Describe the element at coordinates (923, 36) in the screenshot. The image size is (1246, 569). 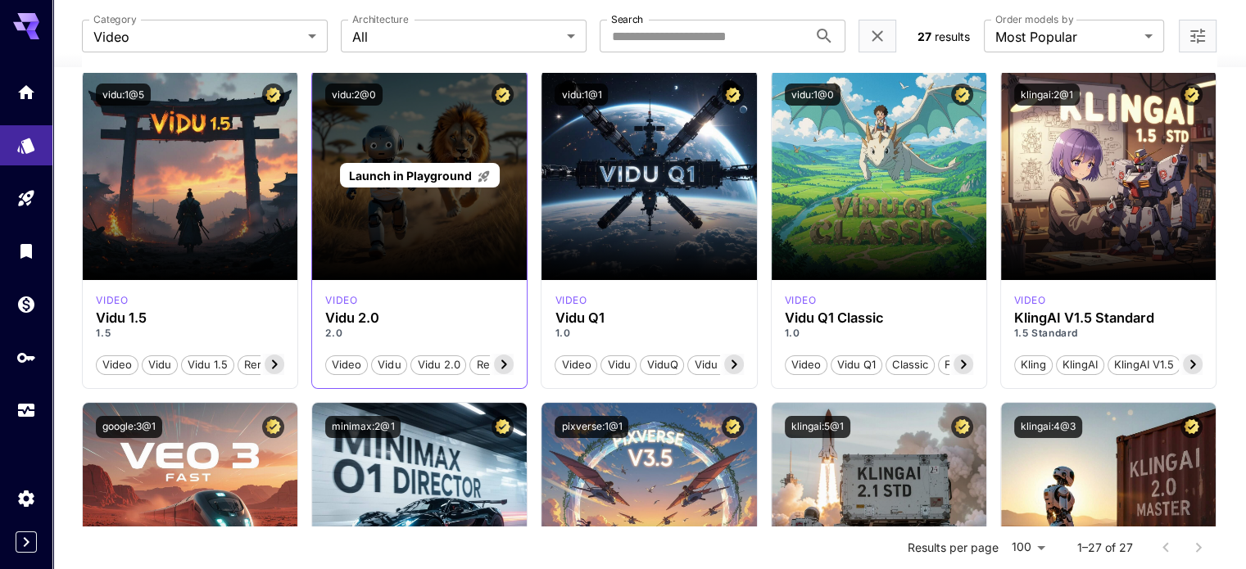
I see `span: 27` at that location.